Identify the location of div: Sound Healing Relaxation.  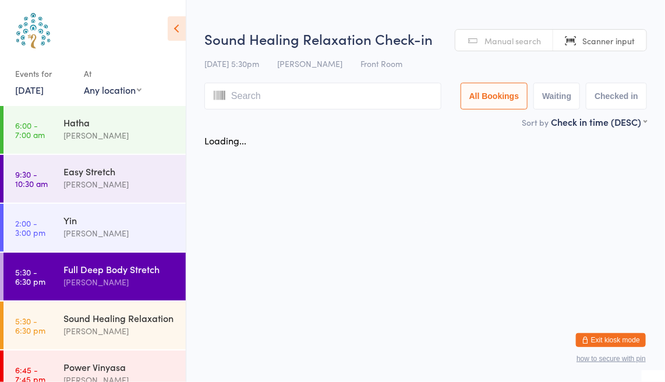
(119, 318).